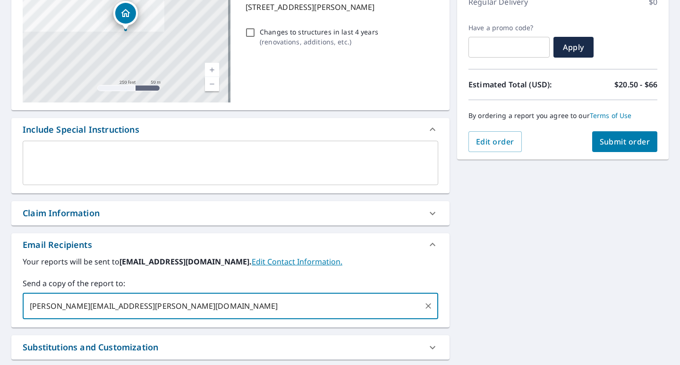 The image size is (680, 365). Describe the element at coordinates (230, 261) in the screenshot. I see `label: Your reports will be sent to` at that location.